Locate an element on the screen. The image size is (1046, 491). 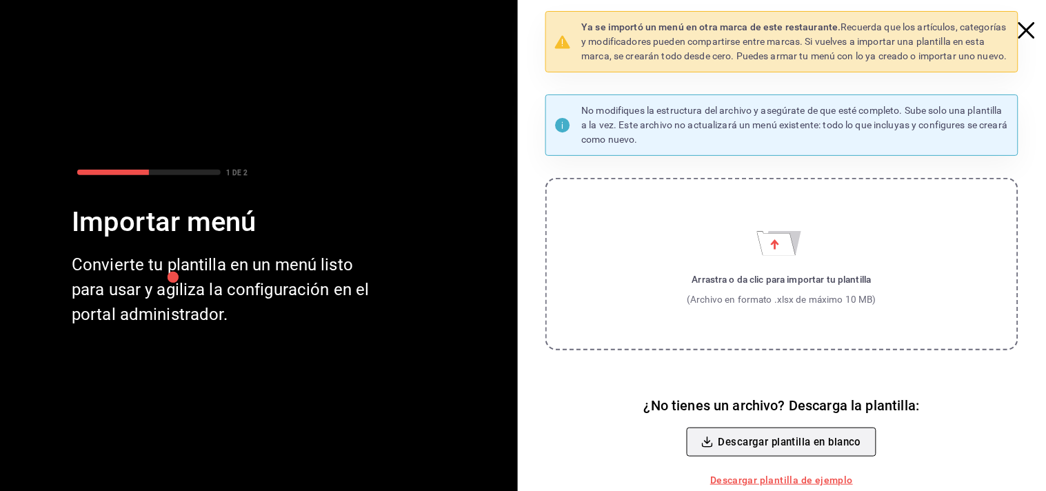
strong: Ya se importó un menú en otra marca de este restaurante. is located at coordinates (712, 27).